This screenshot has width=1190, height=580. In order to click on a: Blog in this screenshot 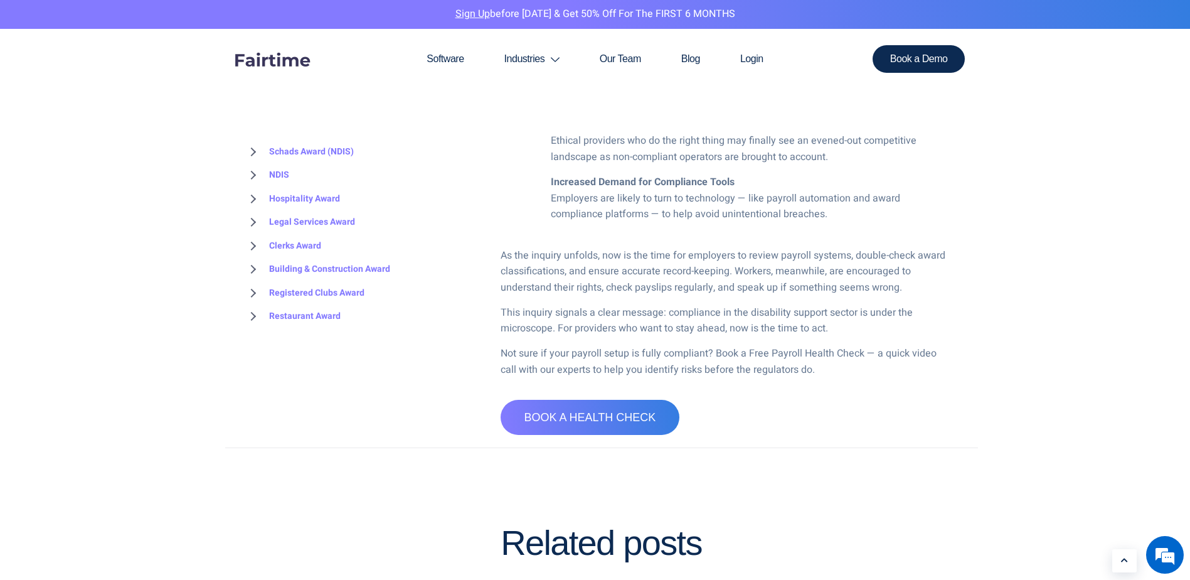, I will do `click(691, 59)`.